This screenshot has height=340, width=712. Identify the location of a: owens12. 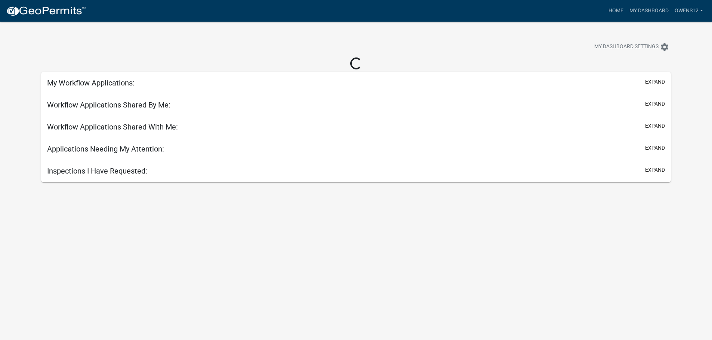
(689, 11).